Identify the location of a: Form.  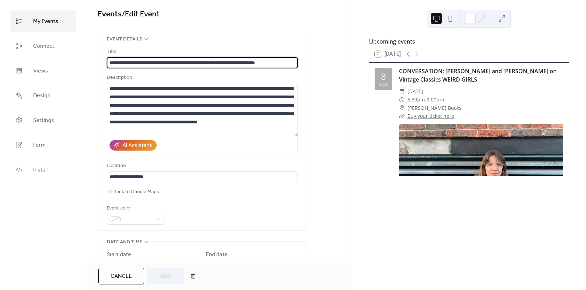
(43, 145).